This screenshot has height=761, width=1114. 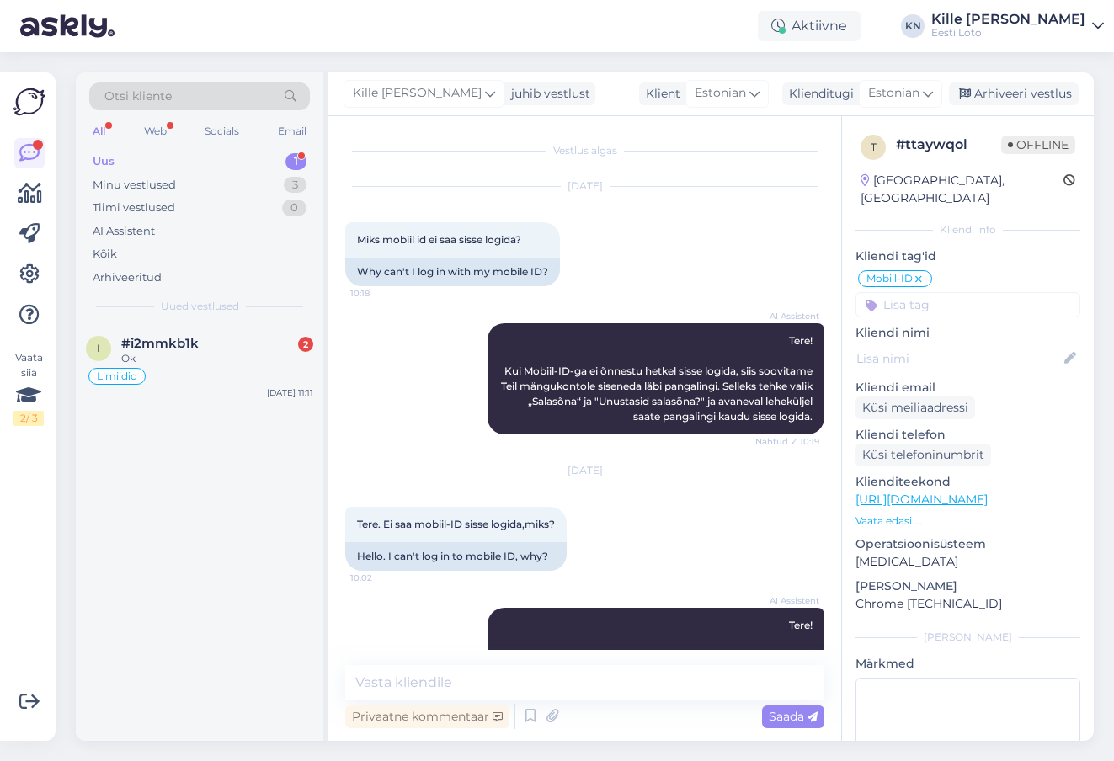 I want to click on div: Tiimi vestlused, so click(x=134, y=208).